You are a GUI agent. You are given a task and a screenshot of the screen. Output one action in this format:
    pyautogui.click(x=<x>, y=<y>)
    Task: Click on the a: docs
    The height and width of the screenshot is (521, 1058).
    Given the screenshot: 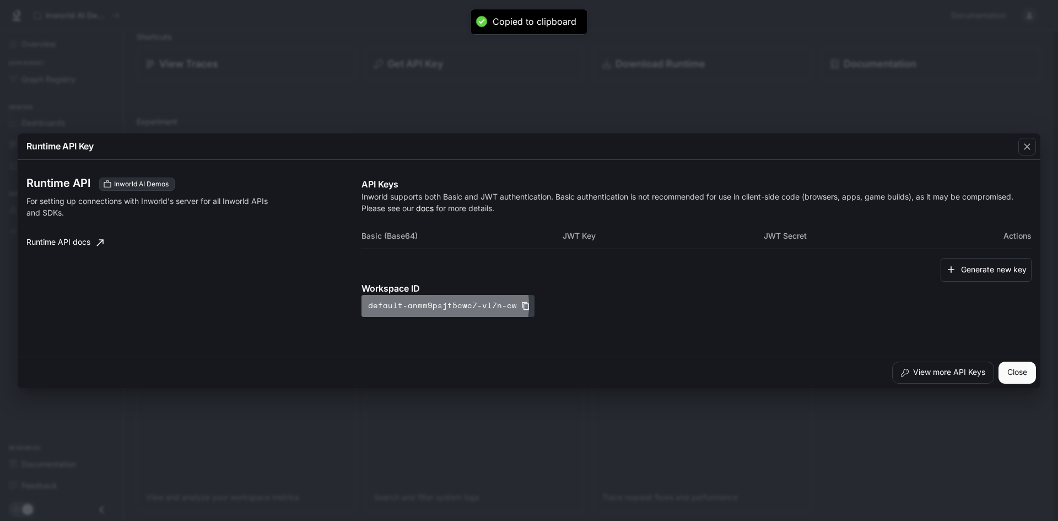 What is the action you would take?
    pyautogui.click(x=425, y=208)
    